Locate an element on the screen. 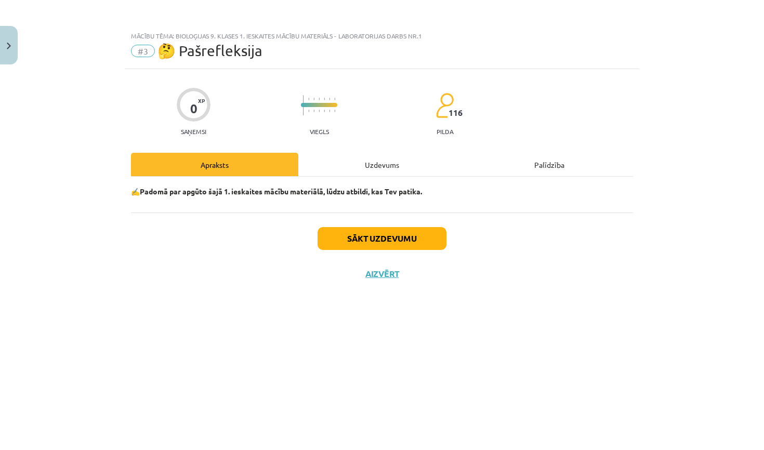 This screenshot has height=450, width=764. button: Aizvērt is located at coordinates (382, 274).